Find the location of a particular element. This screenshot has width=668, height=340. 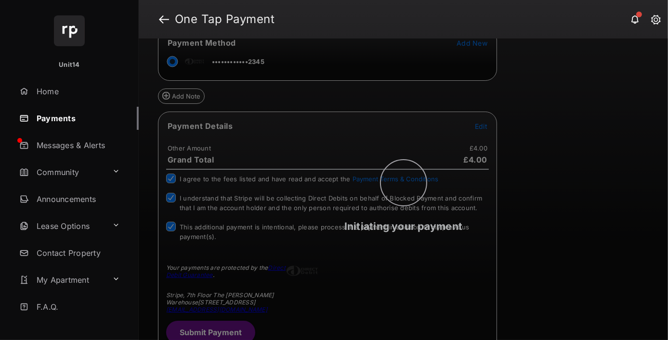

span: Initiating your payment is located at coordinates (403, 226).